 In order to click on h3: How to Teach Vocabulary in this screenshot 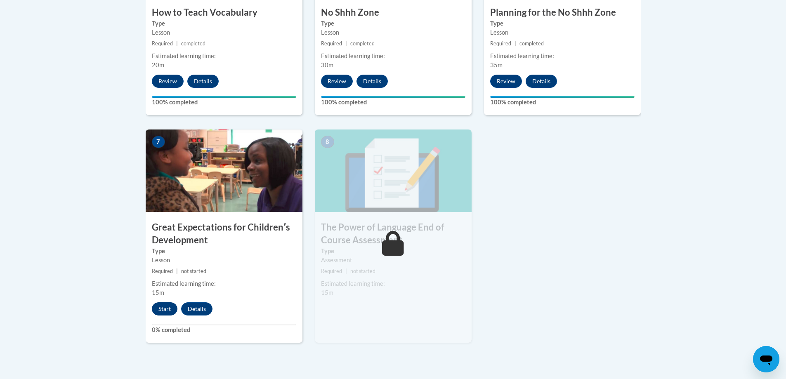, I will do `click(224, 12)`.